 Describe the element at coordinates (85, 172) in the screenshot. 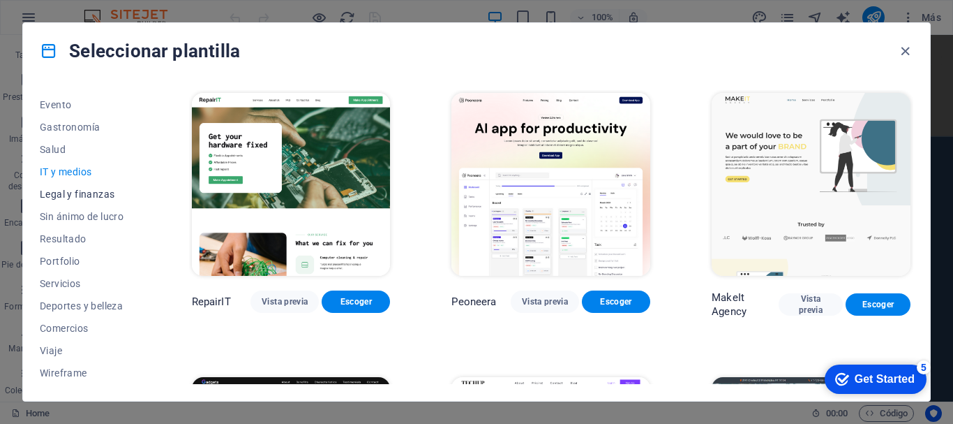

I see `button: IT y medios` at that location.